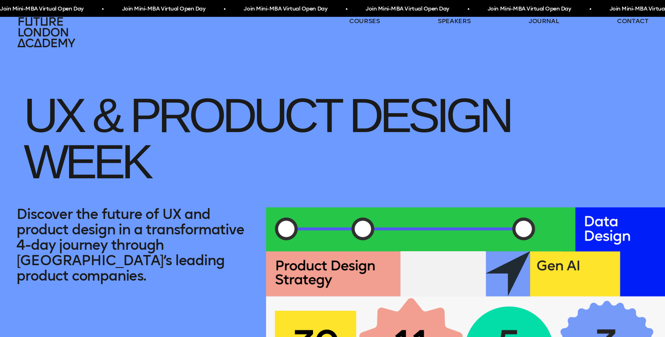 The width and height of the screenshot is (665, 337). I want to click on a: contact, so click(632, 21).